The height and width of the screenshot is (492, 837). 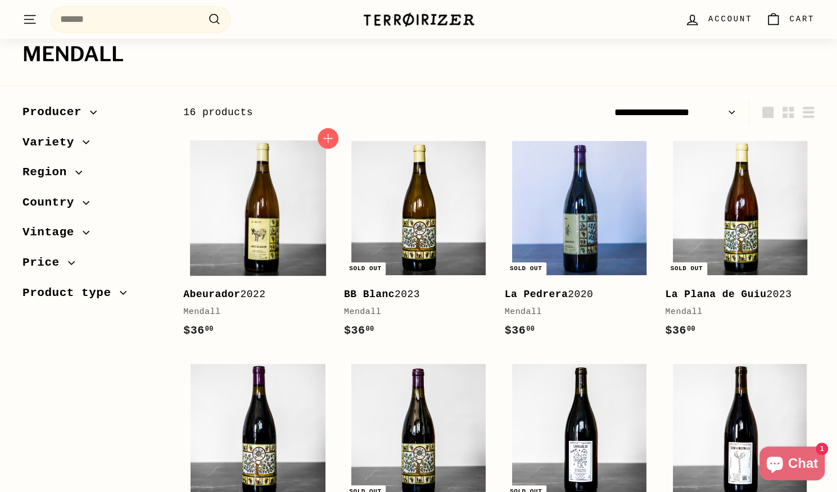 I want to click on b: La Plana de Guiu, so click(x=716, y=295).